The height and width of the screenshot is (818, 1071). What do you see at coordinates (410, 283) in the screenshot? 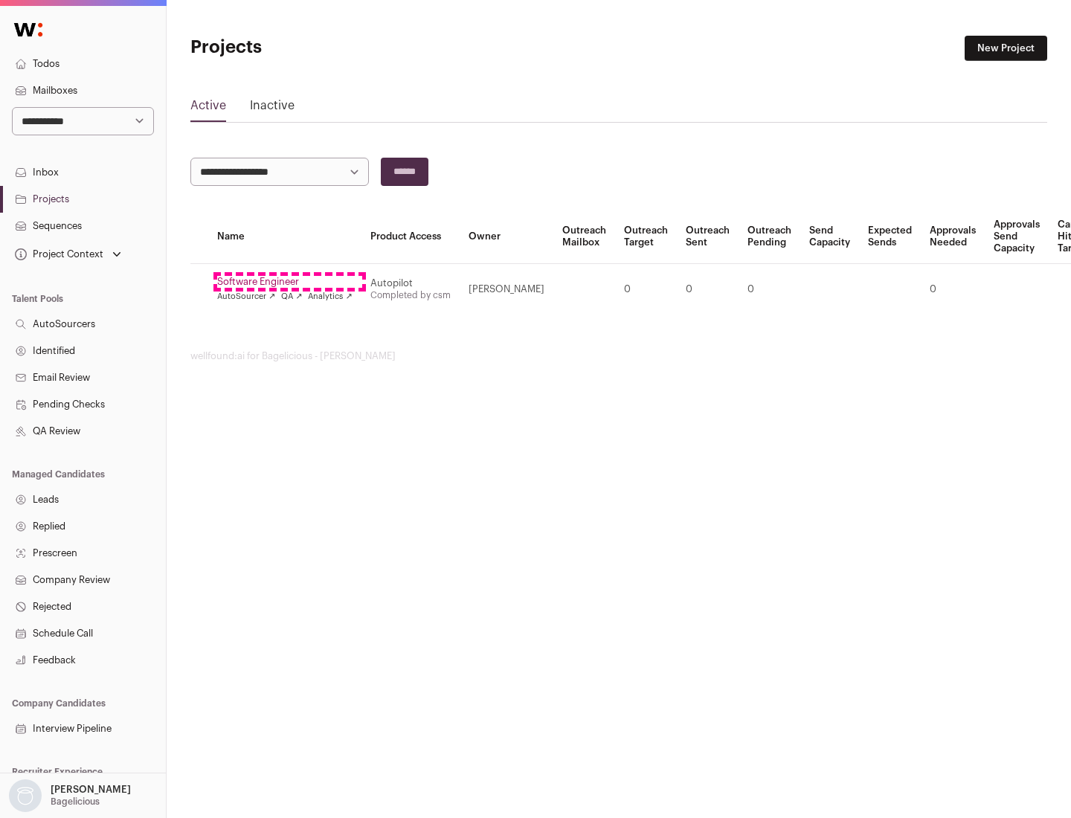
I see `div: Autopilot` at bounding box center [410, 283].